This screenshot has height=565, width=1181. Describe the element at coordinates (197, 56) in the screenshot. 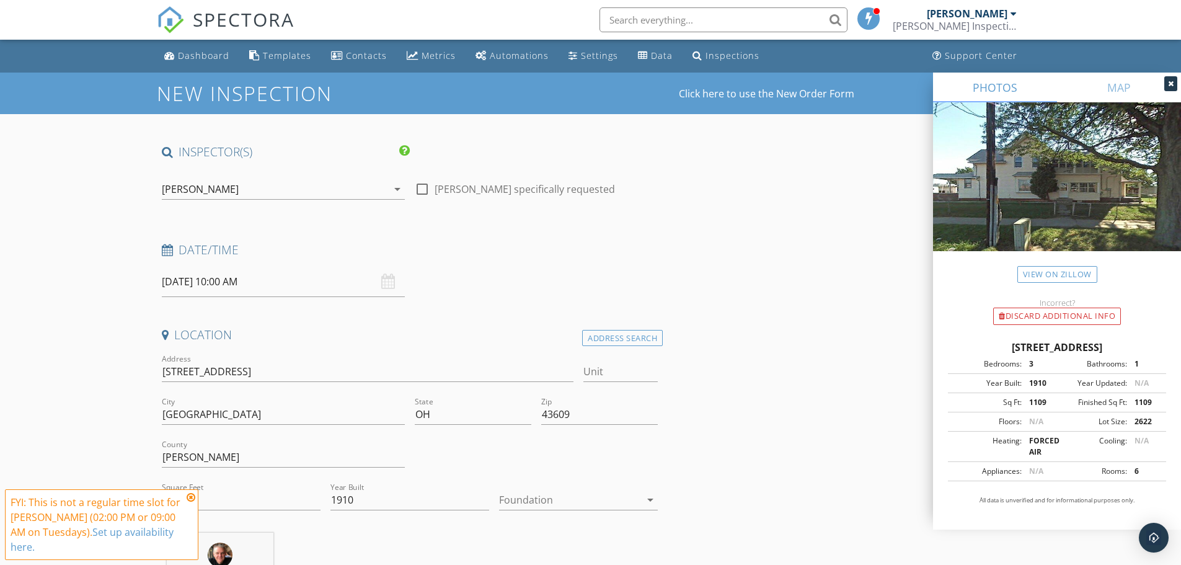

I see `a: Dashboard` at that location.